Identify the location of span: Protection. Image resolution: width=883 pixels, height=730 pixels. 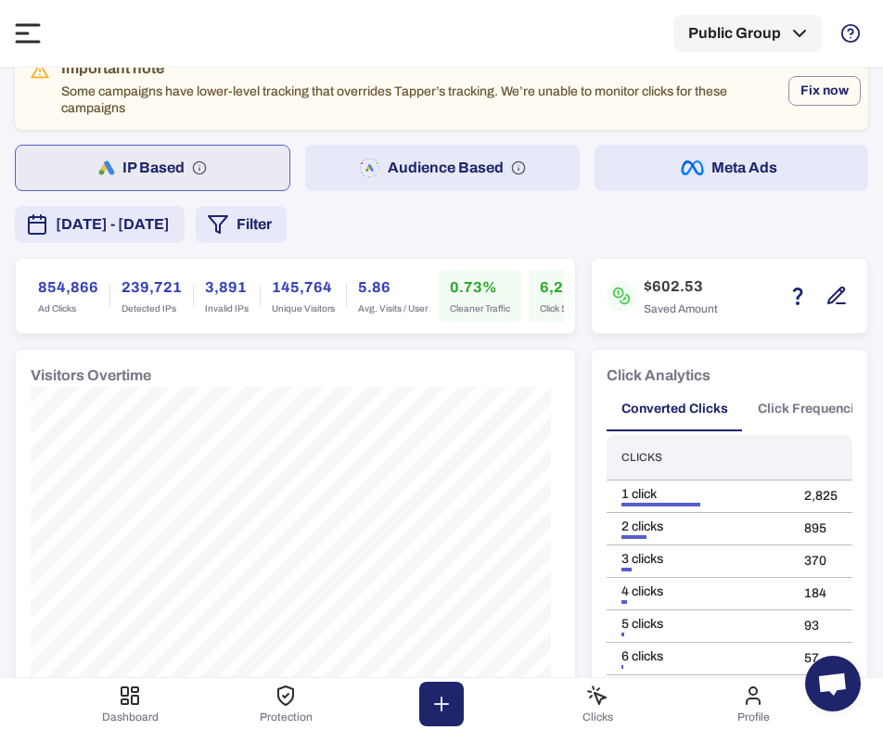
(286, 717).